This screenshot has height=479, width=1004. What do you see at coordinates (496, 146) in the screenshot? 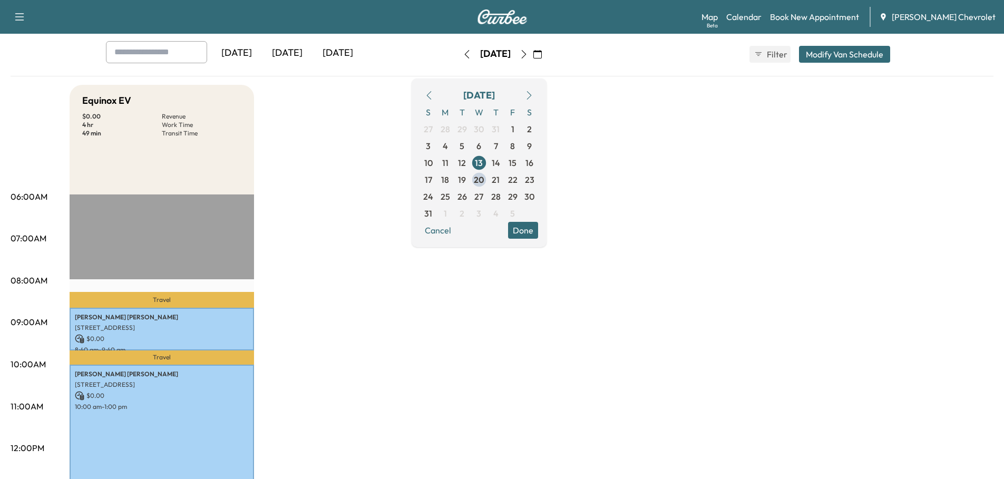
I see `span: 7` at bounding box center [496, 146].